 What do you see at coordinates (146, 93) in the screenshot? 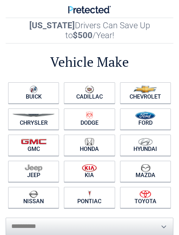
I see `a: Chevrolet` at bounding box center [146, 93].